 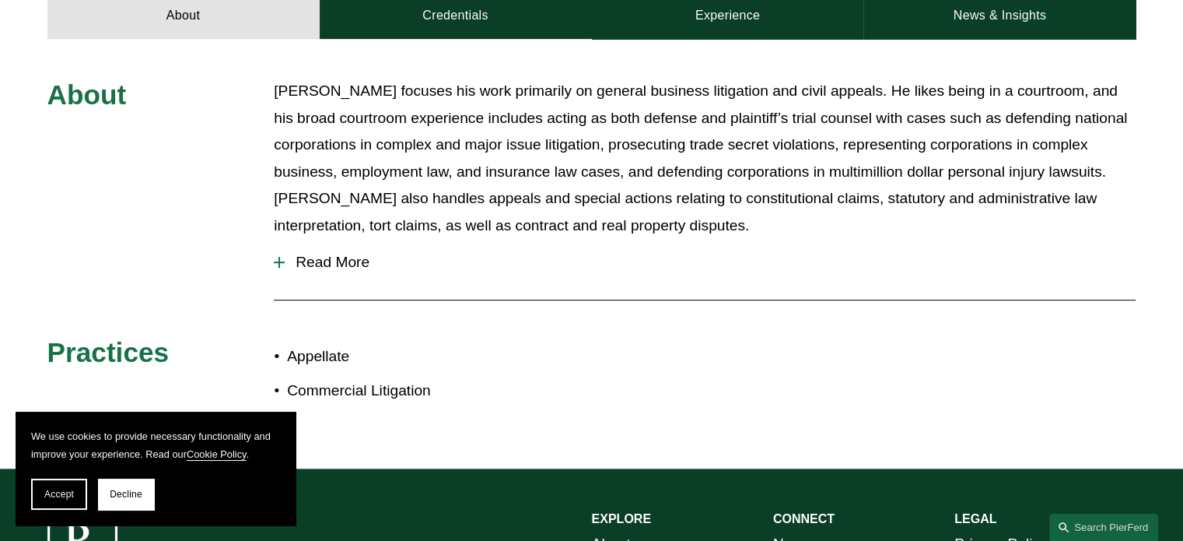 I want to click on button: Decline, so click(x=126, y=494).